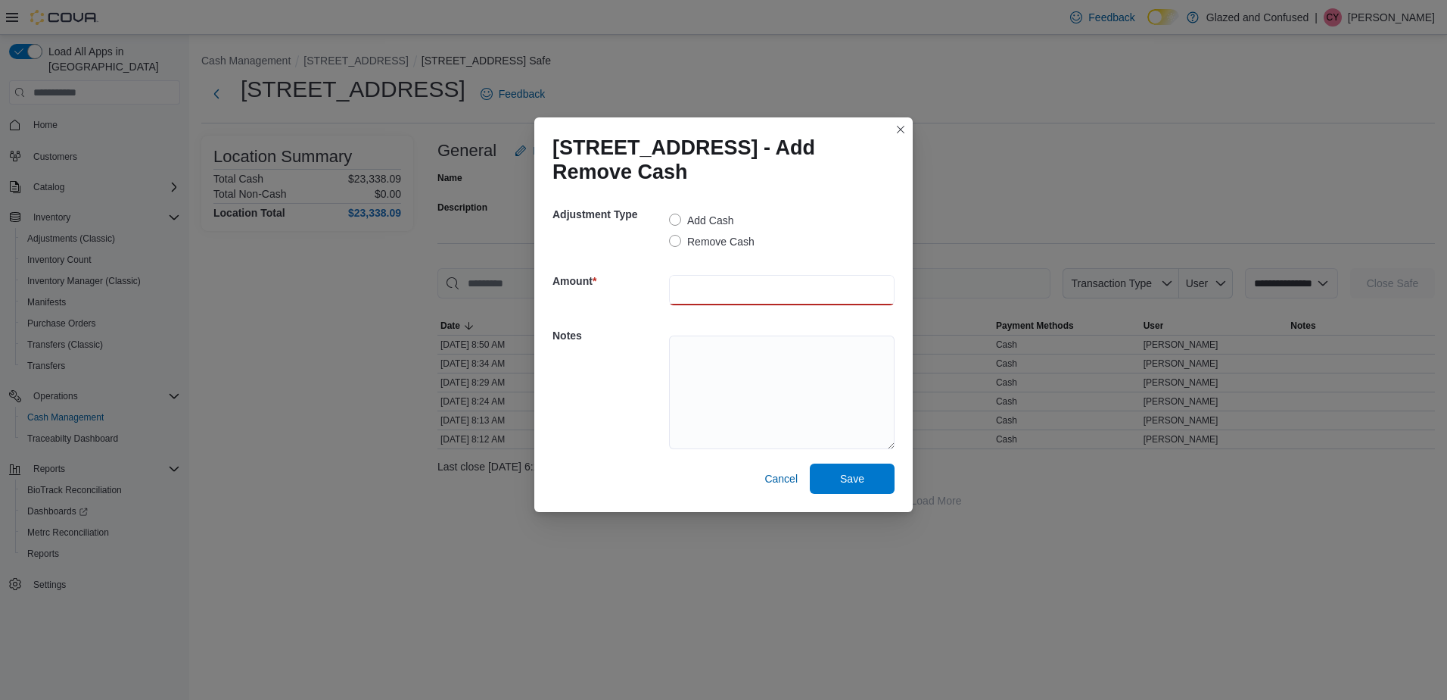  Describe the element at coordinates (781, 478) in the screenshot. I see `span: Cancel` at that location.